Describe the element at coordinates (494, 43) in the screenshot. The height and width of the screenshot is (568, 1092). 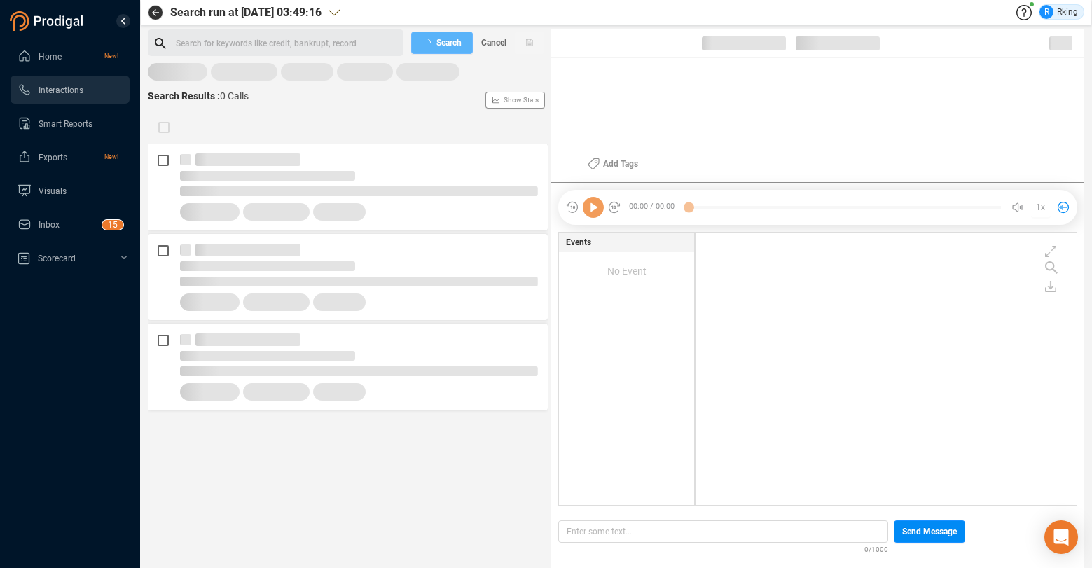
I see `button: Cancel` at that location.